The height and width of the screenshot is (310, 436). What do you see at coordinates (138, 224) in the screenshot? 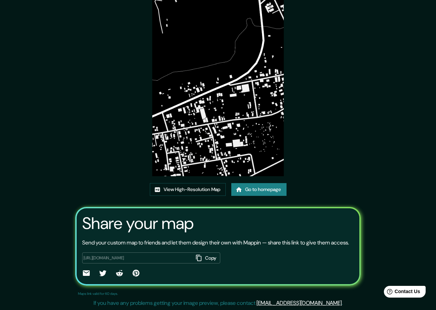
I see `h3: Share your map` at bounding box center [138, 224].